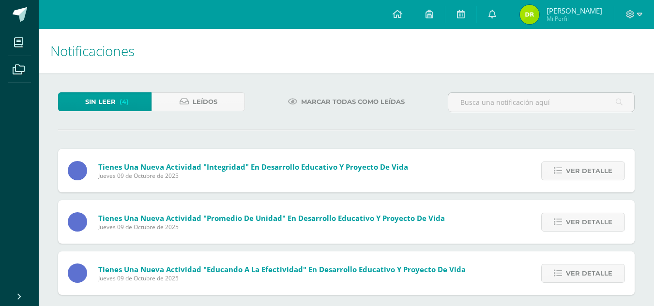  What do you see at coordinates (205, 102) in the screenshot?
I see `span: Leídos` at bounding box center [205, 102].